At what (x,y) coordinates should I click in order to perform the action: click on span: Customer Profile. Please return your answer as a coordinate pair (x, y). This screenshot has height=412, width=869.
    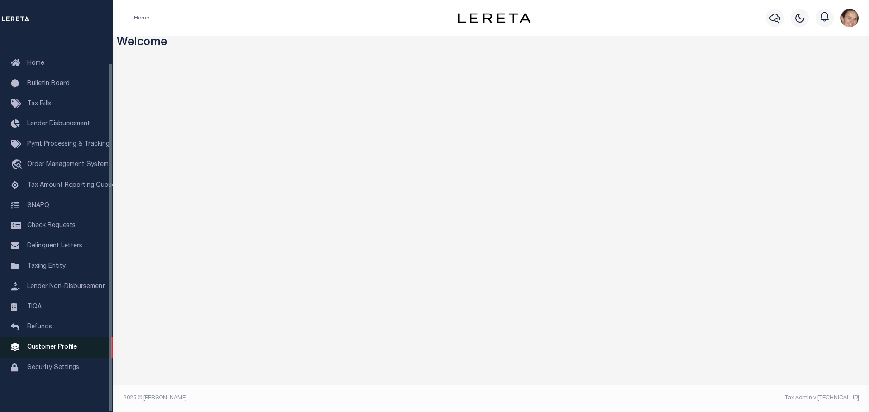
    Looking at the image, I should click on (52, 348).